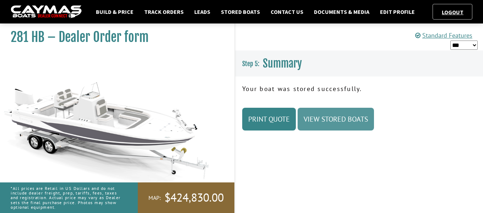 This screenshot has width=483, height=213. Describe the element at coordinates (398, 12) in the screenshot. I see `a: Edit Profile` at that location.